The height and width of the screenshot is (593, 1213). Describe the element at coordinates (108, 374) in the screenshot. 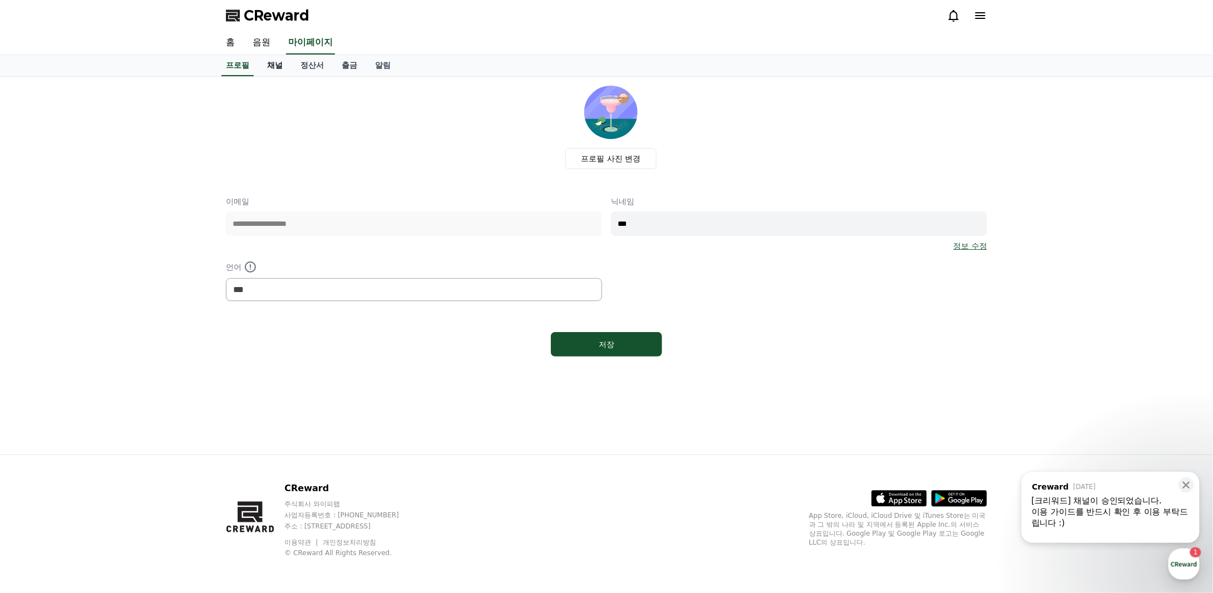

I see `span: 대화` at that location.